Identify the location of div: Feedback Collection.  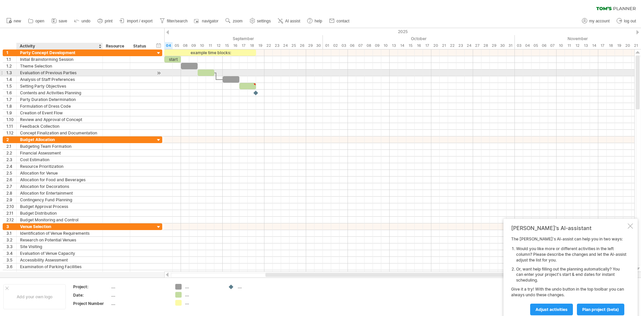
(59, 126).